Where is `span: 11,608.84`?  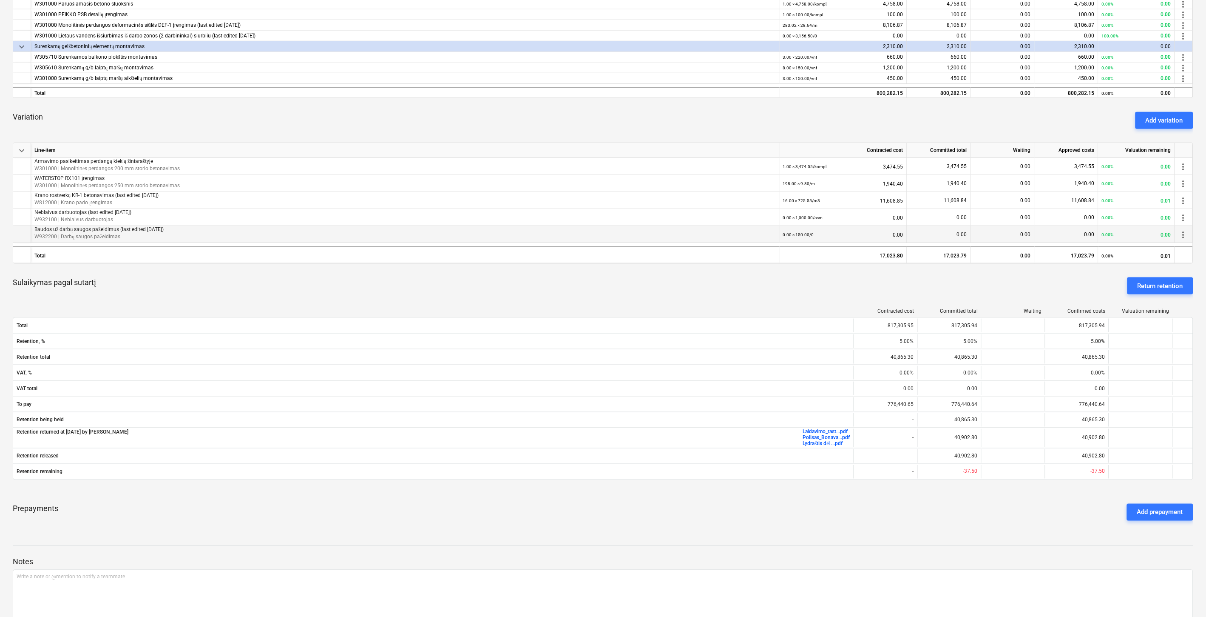 span: 11,608.84 is located at coordinates (1083, 200).